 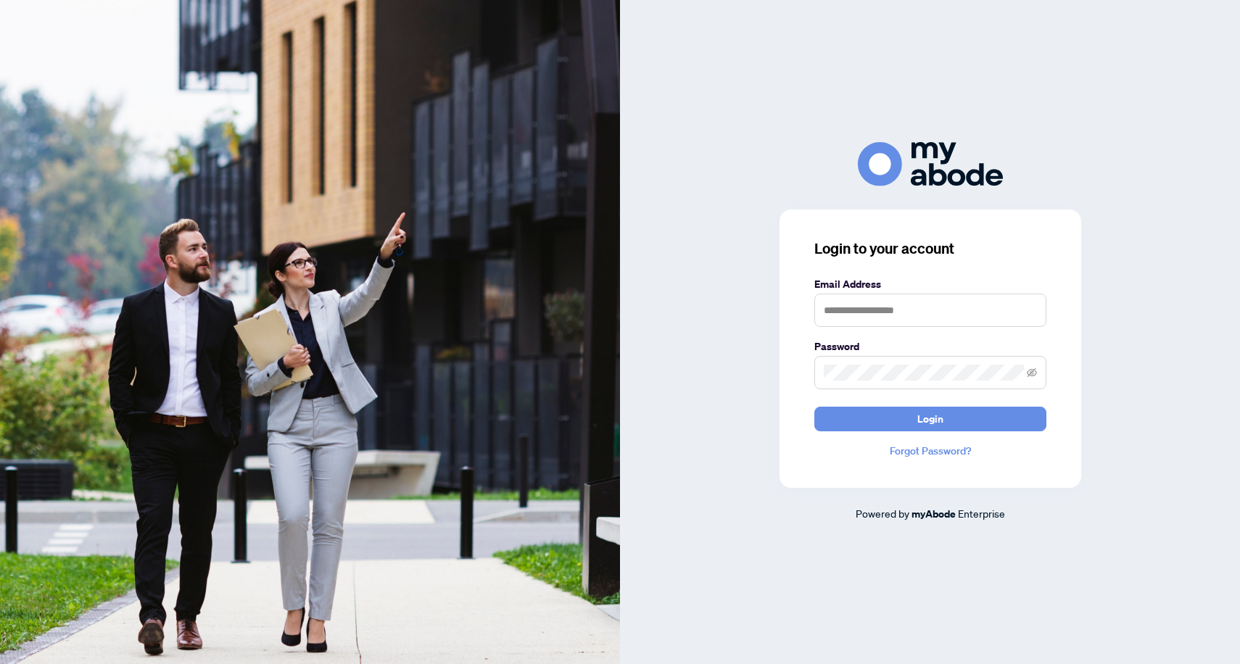 I want to click on button: Login, so click(x=930, y=419).